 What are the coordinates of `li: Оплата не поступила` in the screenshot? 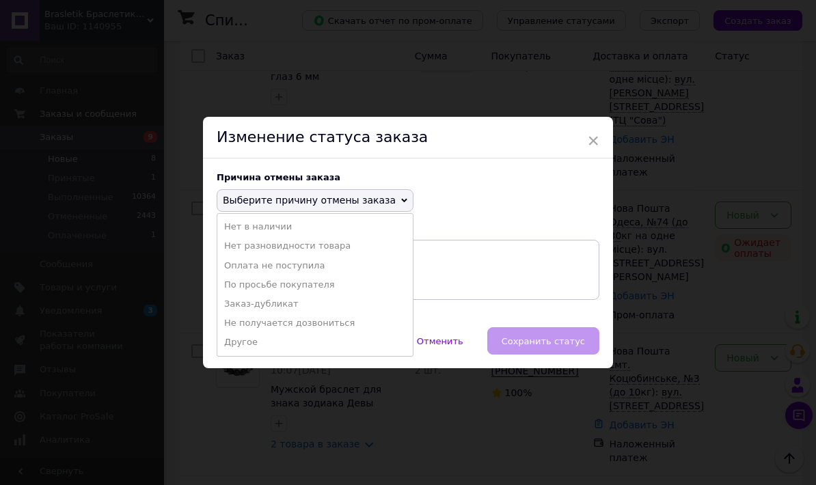 It's located at (315, 266).